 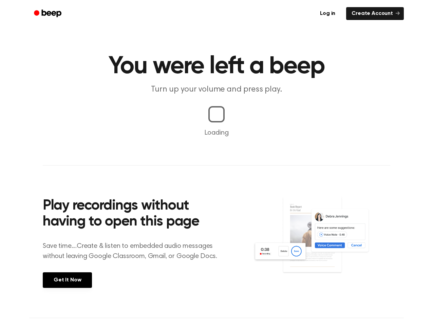 What do you see at coordinates (67, 280) in the screenshot?
I see `a: Get It Now` at bounding box center [67, 280].